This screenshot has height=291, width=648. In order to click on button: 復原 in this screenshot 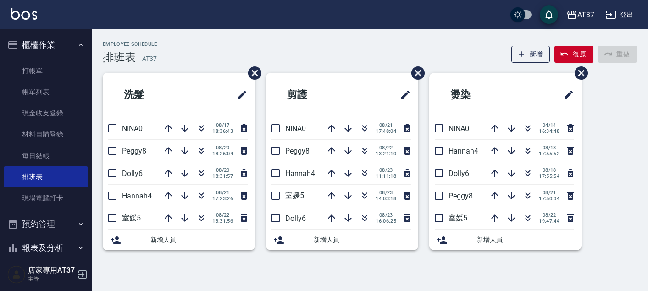, I will do `click(574, 54)`.